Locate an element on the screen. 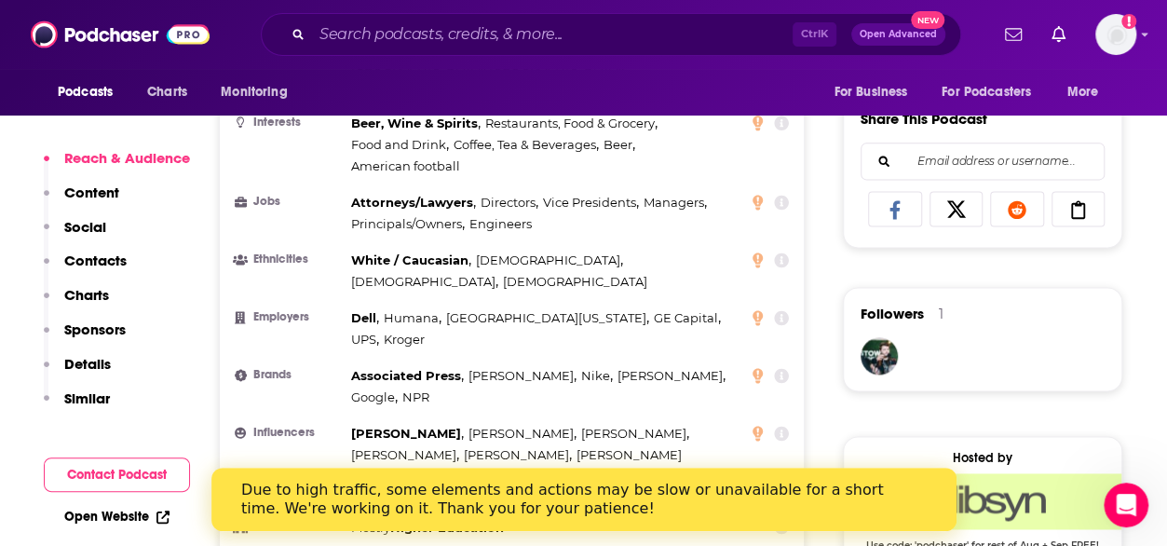 The height and width of the screenshot is (546, 1167). img: User Profile is located at coordinates (1116, 34).